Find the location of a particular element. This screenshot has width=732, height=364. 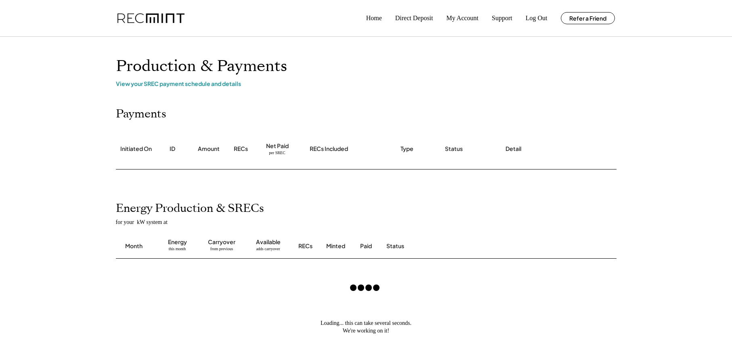

button: Log Out is located at coordinates (537, 18).